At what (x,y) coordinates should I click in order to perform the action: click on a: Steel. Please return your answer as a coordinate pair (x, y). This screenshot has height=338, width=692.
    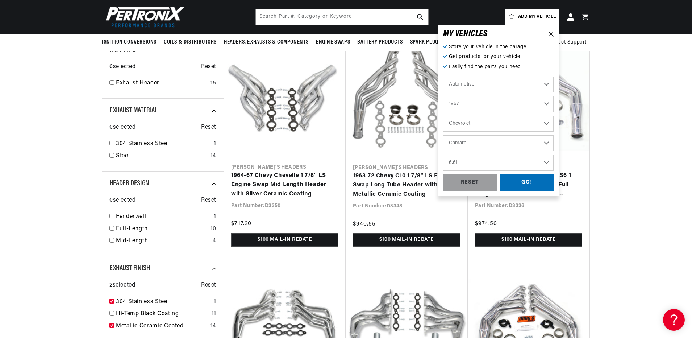
    Looking at the image, I should click on (162, 156).